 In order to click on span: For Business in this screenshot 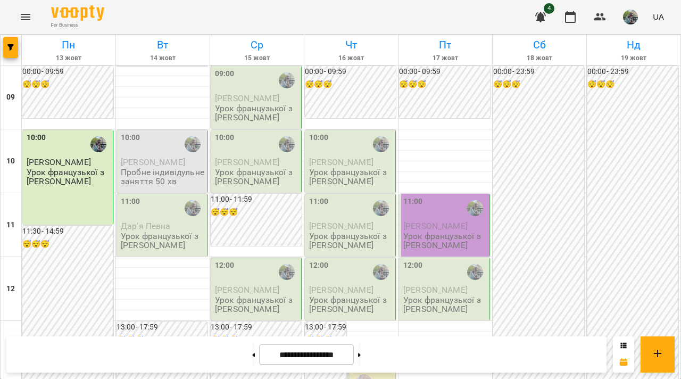, I will do `click(78, 25)`.